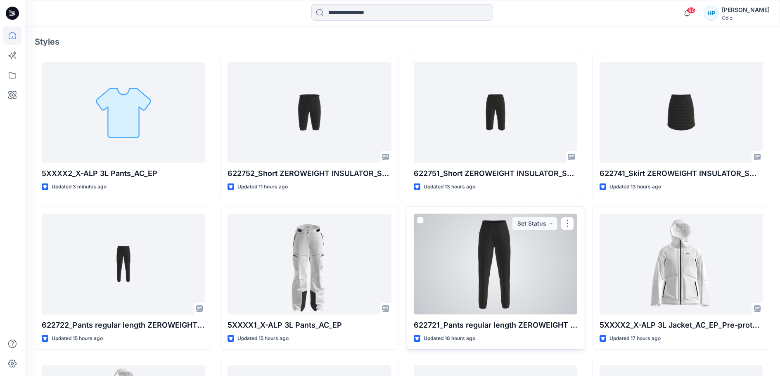  What do you see at coordinates (495, 112) in the screenshot?
I see `a: 622751_Short ZEROWEIGHT INSULATOR_SMS_3D` at bounding box center [495, 112].